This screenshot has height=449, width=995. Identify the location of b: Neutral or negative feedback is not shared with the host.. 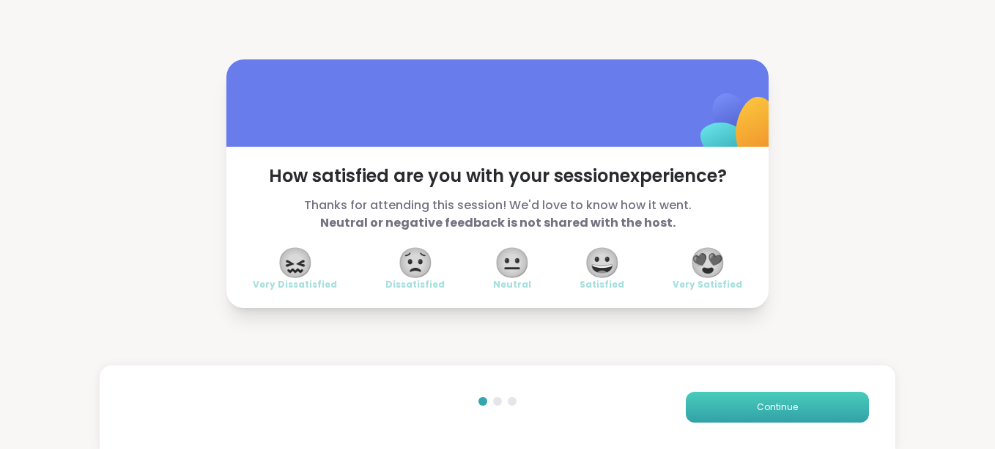
(498, 222).